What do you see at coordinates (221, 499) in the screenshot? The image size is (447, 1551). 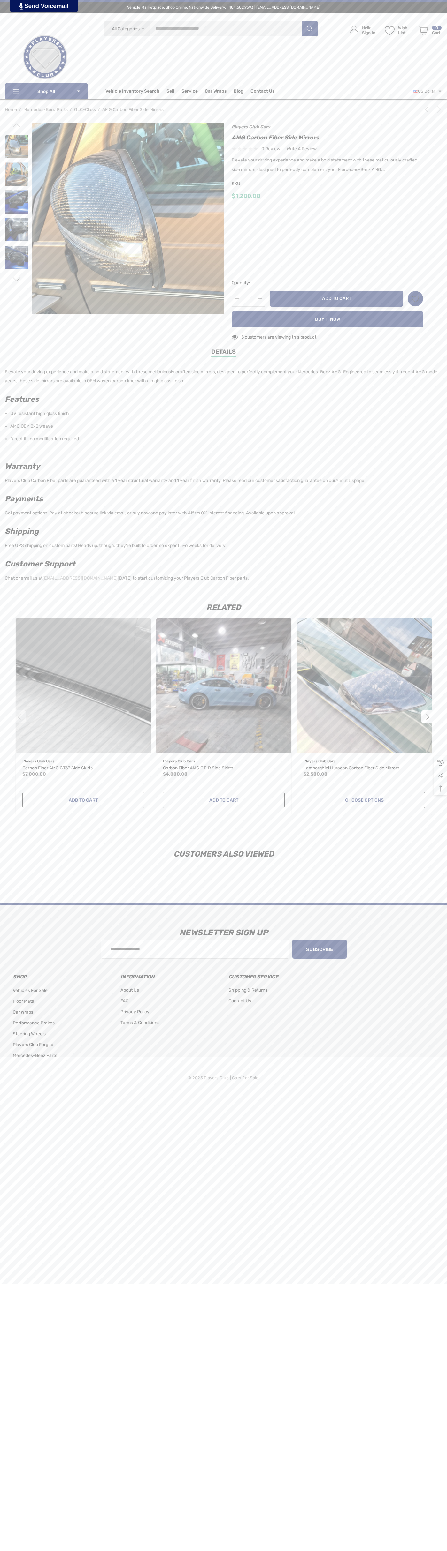 I see `h2: Payments` at bounding box center [221, 499].